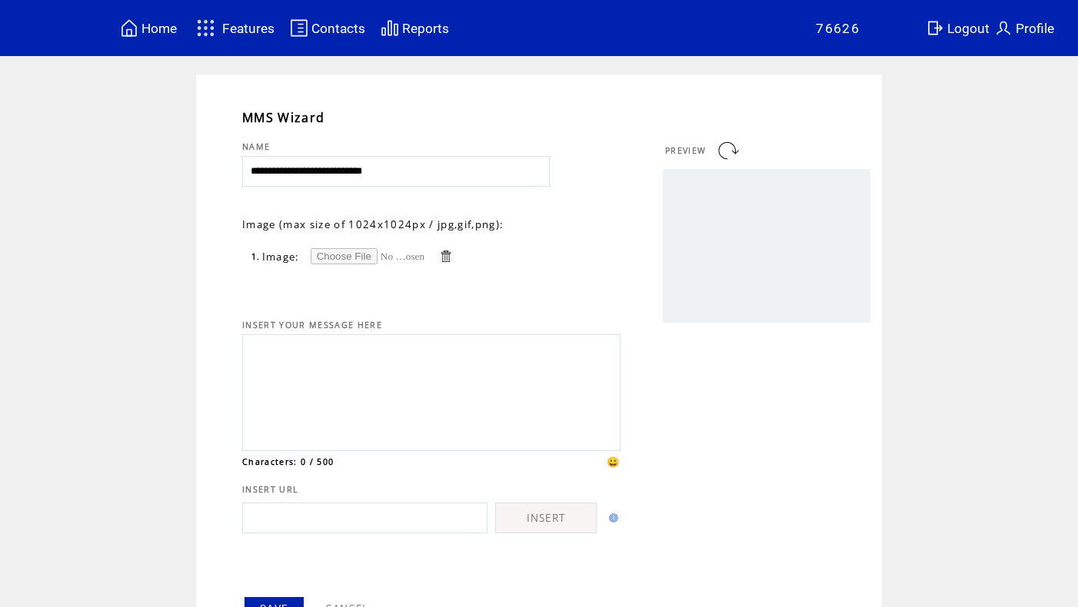 The height and width of the screenshot is (607, 1078). I want to click on span: Image (max size of 1024x1024px / jpg,gif,png):, so click(373, 224).